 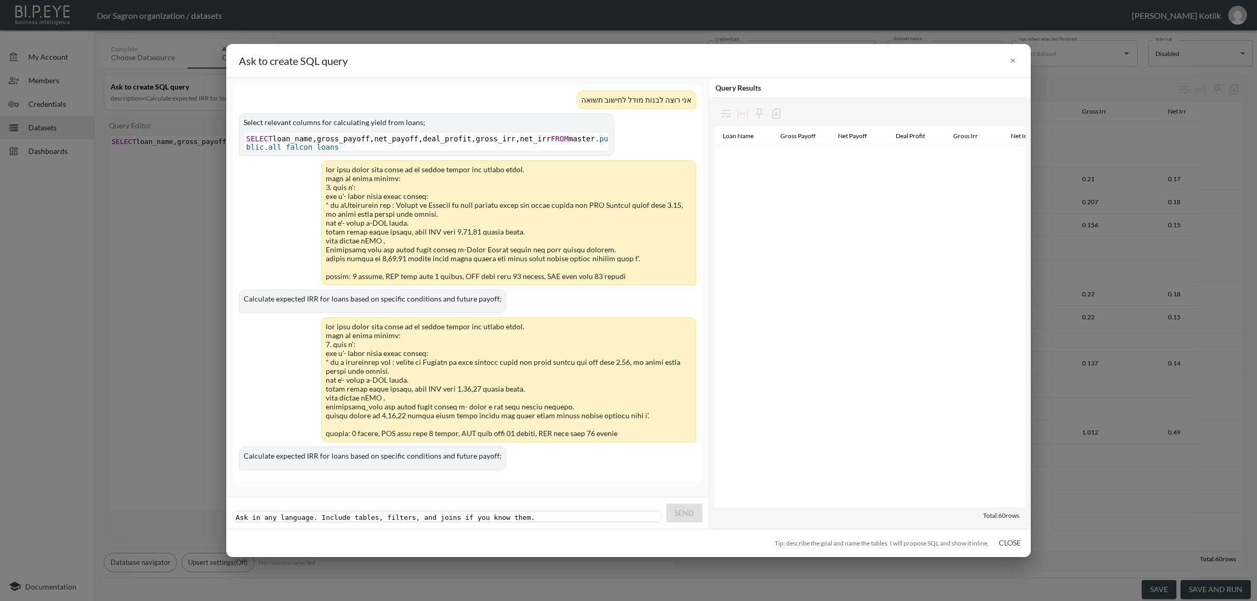 I want to click on span: .public.all_falcon_loans, so click(x=427, y=143).